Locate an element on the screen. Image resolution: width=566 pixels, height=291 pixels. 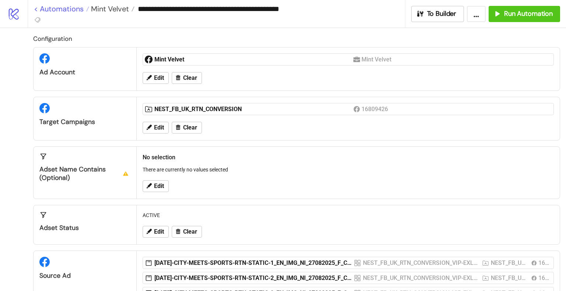
p: There are currently no values selected is located at coordinates (348, 170).